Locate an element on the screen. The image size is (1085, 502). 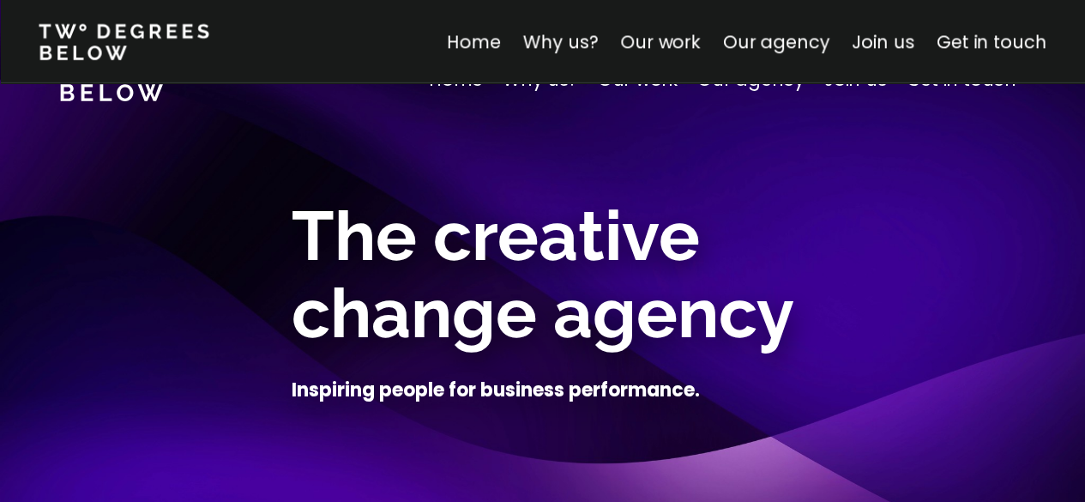
a: Our work is located at coordinates (659, 41).